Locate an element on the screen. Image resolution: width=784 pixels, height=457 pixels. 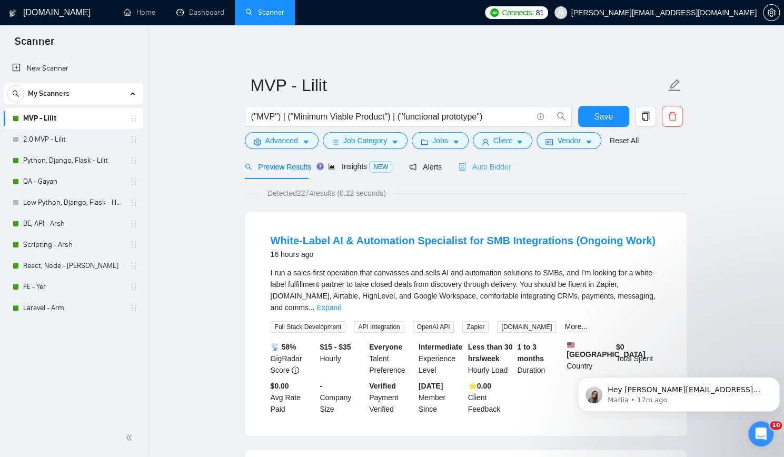
div: Company Size is located at coordinates (342, 397).